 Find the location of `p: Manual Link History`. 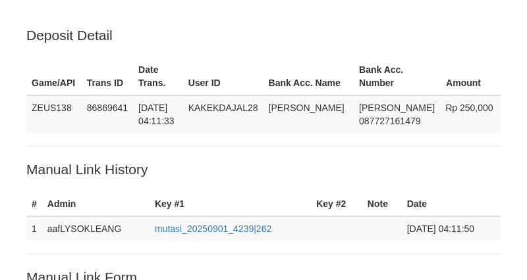

p: Manual Link History is located at coordinates (263, 169).